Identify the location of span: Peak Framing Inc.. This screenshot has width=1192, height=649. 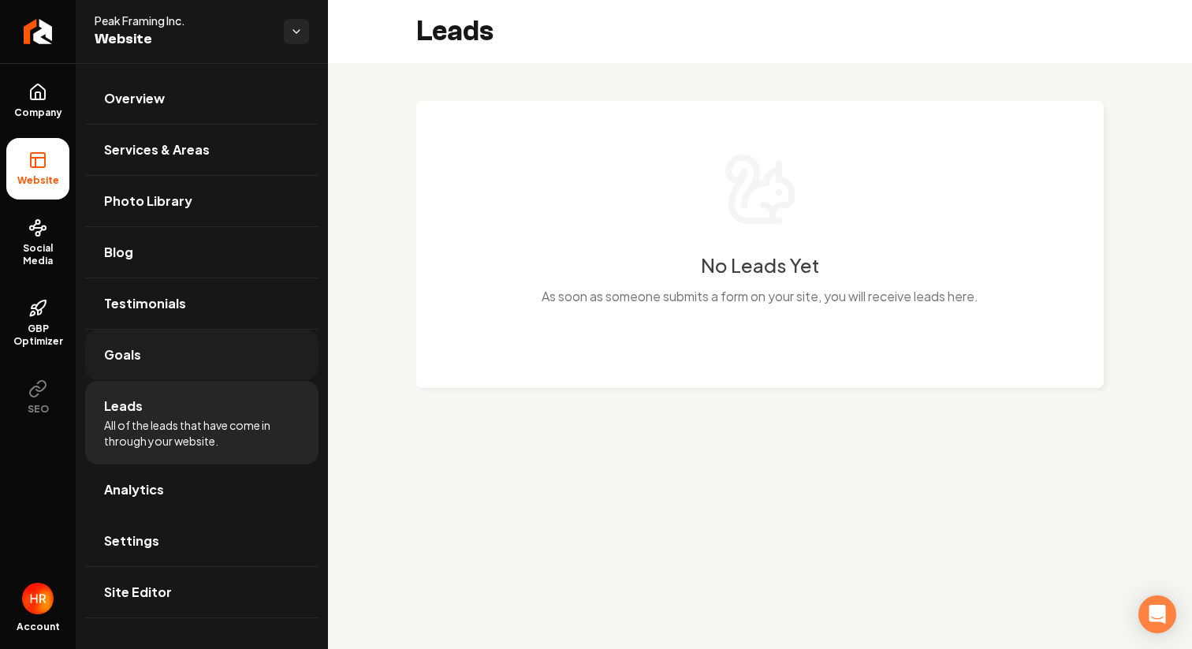
(183, 21).